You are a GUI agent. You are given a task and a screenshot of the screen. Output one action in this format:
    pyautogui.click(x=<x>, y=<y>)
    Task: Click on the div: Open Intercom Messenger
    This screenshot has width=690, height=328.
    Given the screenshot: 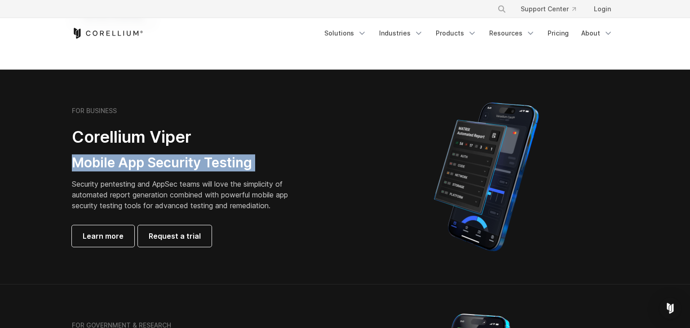 What is the action you would take?
    pyautogui.click(x=670, y=309)
    